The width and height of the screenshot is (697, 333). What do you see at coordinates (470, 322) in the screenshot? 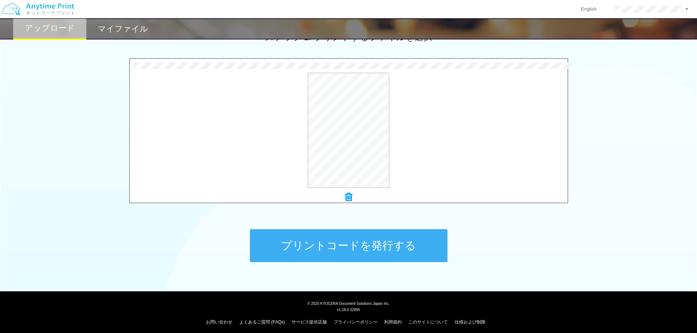
I see `a: 仕様および制限` at bounding box center [470, 322].